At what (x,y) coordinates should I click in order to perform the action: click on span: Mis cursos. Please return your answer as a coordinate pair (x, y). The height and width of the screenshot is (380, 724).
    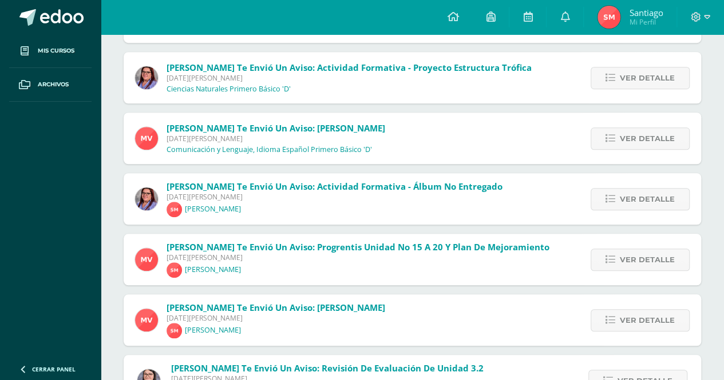
    Looking at the image, I should click on (56, 51).